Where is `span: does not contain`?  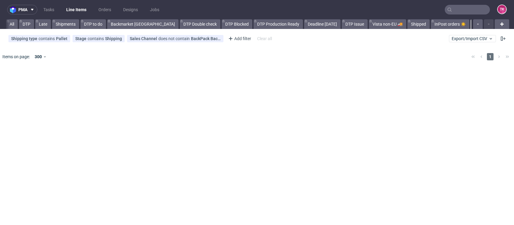 span: does not contain is located at coordinates (175, 39).